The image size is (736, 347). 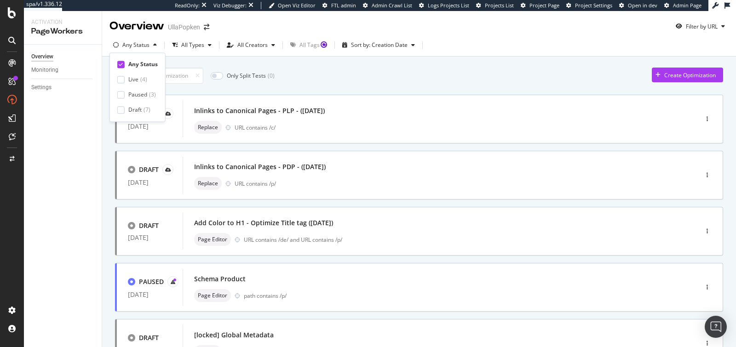 What do you see at coordinates (234, 335) in the screenshot?
I see `div: [locked] Global Metadata` at bounding box center [234, 335].